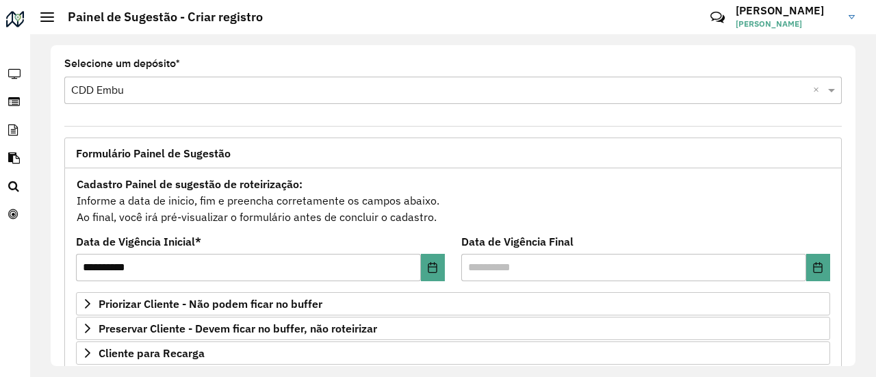  I want to click on label: Data de Vigência Final, so click(517, 241).